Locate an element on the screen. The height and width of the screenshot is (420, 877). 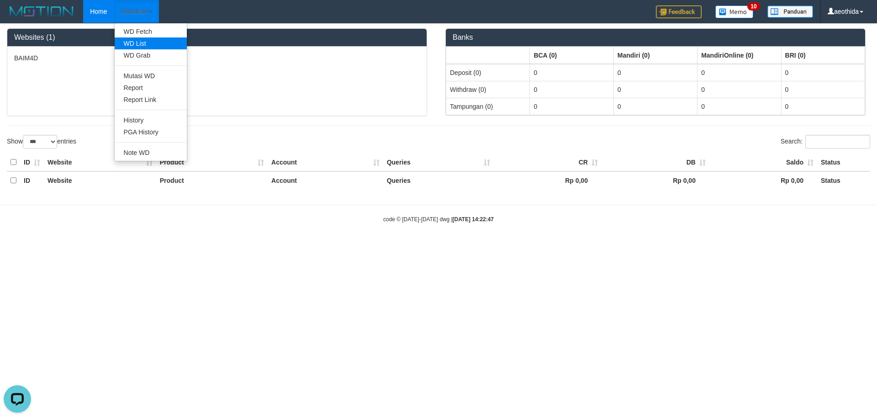
label: Show entries is located at coordinates (42, 142).